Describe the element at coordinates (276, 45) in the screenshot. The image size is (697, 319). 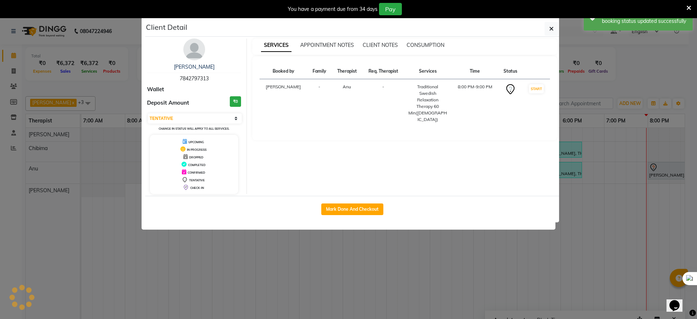
I see `span: SERVICES` at that location.